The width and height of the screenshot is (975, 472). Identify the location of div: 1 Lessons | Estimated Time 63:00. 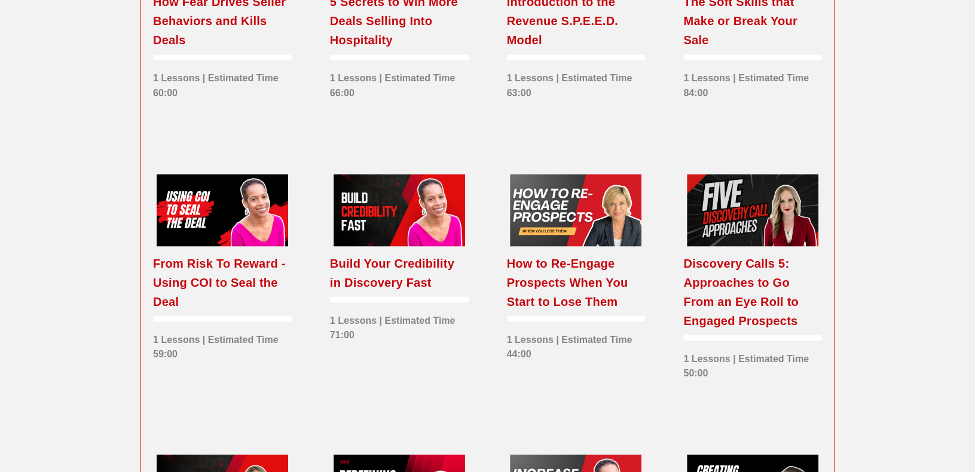
(577, 83).